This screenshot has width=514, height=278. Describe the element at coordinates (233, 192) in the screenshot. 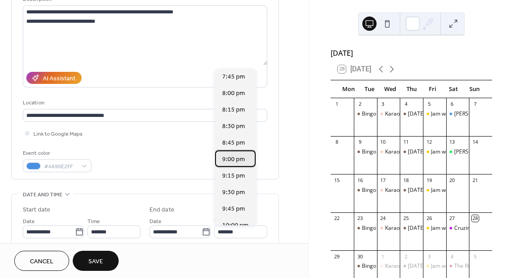

I see `span: 9:30 pm` at that location.